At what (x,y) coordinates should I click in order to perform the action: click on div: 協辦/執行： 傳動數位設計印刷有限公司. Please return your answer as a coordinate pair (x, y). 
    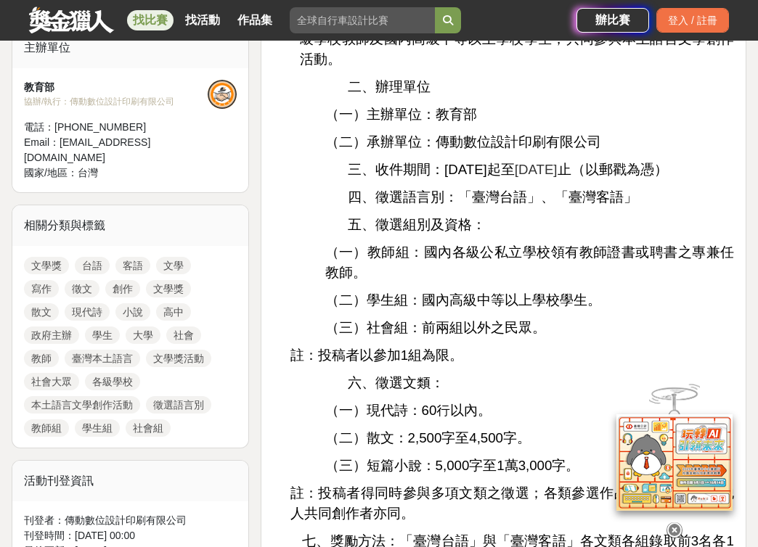
    Looking at the image, I should click on (115, 102).